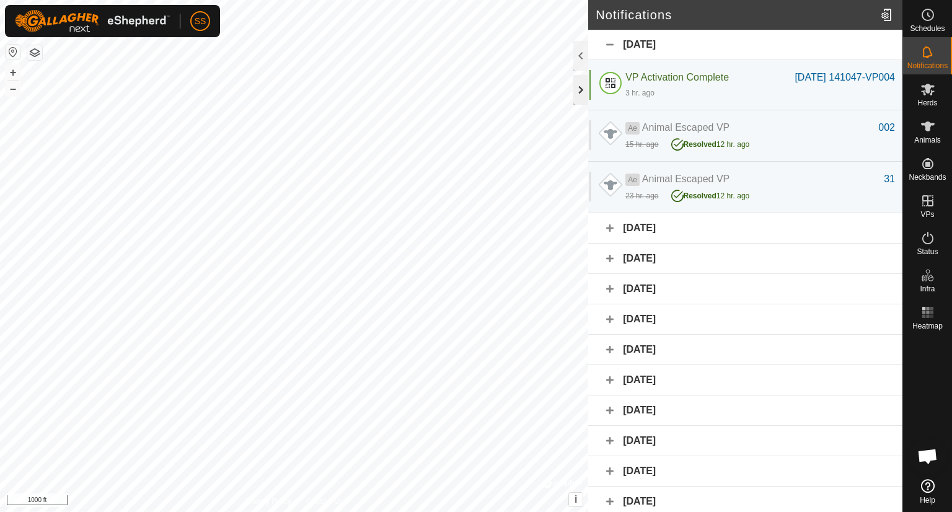 Image resolution: width=952 pixels, height=512 pixels. What do you see at coordinates (35, 53) in the screenshot?
I see `button: Map Layers` at bounding box center [35, 53].